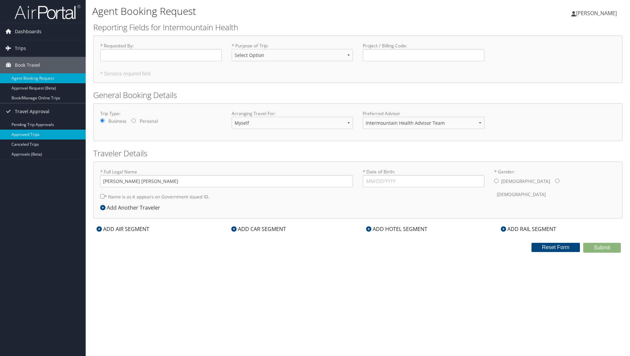  What do you see at coordinates (32, 112) in the screenshot?
I see `span: Travel Approval` at bounding box center [32, 112].